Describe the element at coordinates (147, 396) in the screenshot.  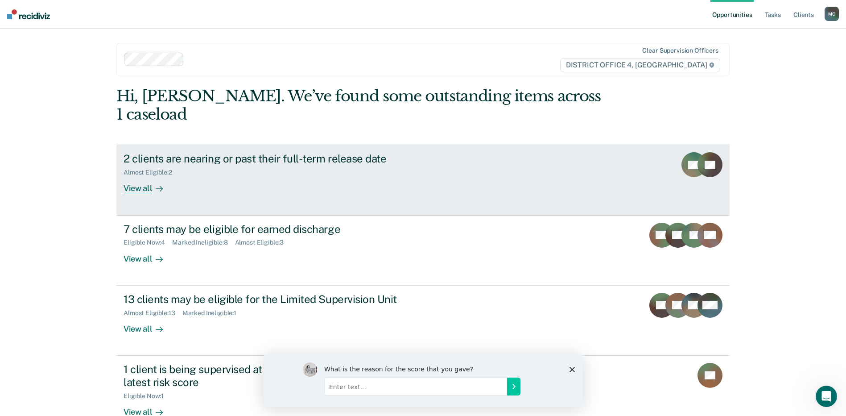
I see `div: Eligible Now : 1` at that location.